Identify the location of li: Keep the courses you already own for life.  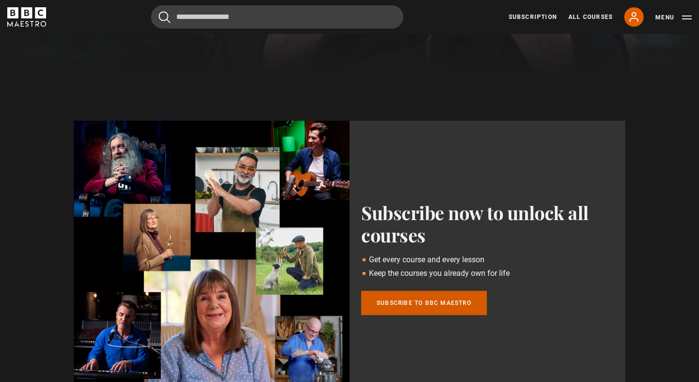
(487, 274).